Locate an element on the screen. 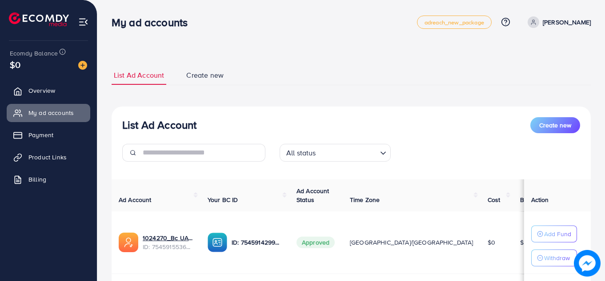 This screenshot has width=605, height=281. span: Action is located at coordinates (540, 200).